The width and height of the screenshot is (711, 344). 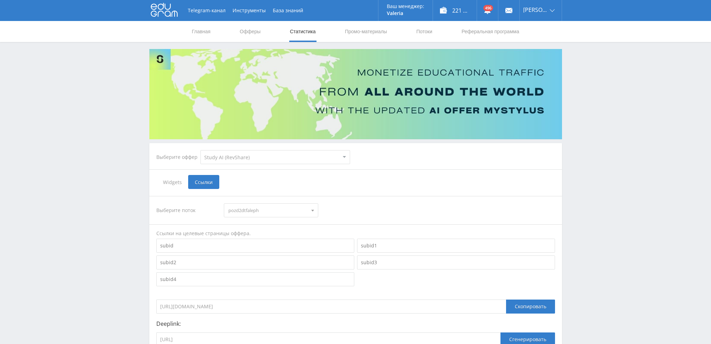 I want to click on img: Banner, so click(x=356, y=94).